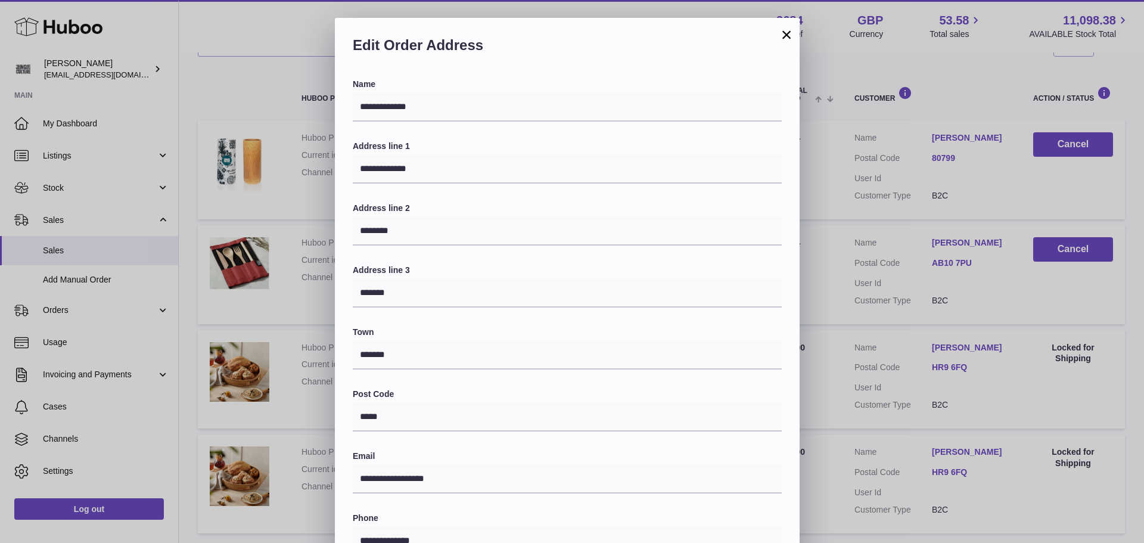 This screenshot has height=543, width=1144. What do you see at coordinates (567, 270) in the screenshot?
I see `label: Address line 3` at bounding box center [567, 270].